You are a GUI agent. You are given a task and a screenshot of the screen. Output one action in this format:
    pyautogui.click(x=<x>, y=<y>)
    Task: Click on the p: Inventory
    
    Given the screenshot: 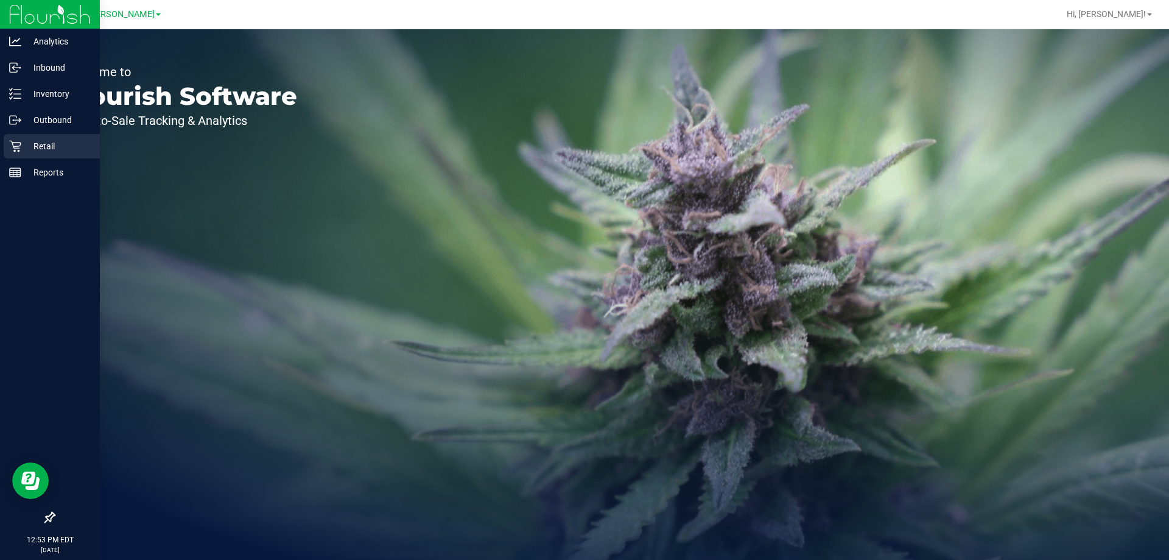 What is the action you would take?
    pyautogui.click(x=58, y=94)
    